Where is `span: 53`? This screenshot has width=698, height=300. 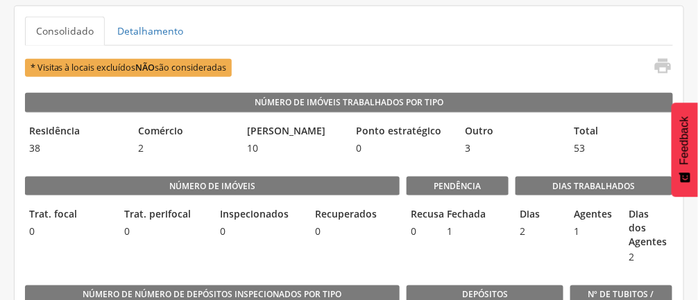 span: 53 is located at coordinates (621, 148).